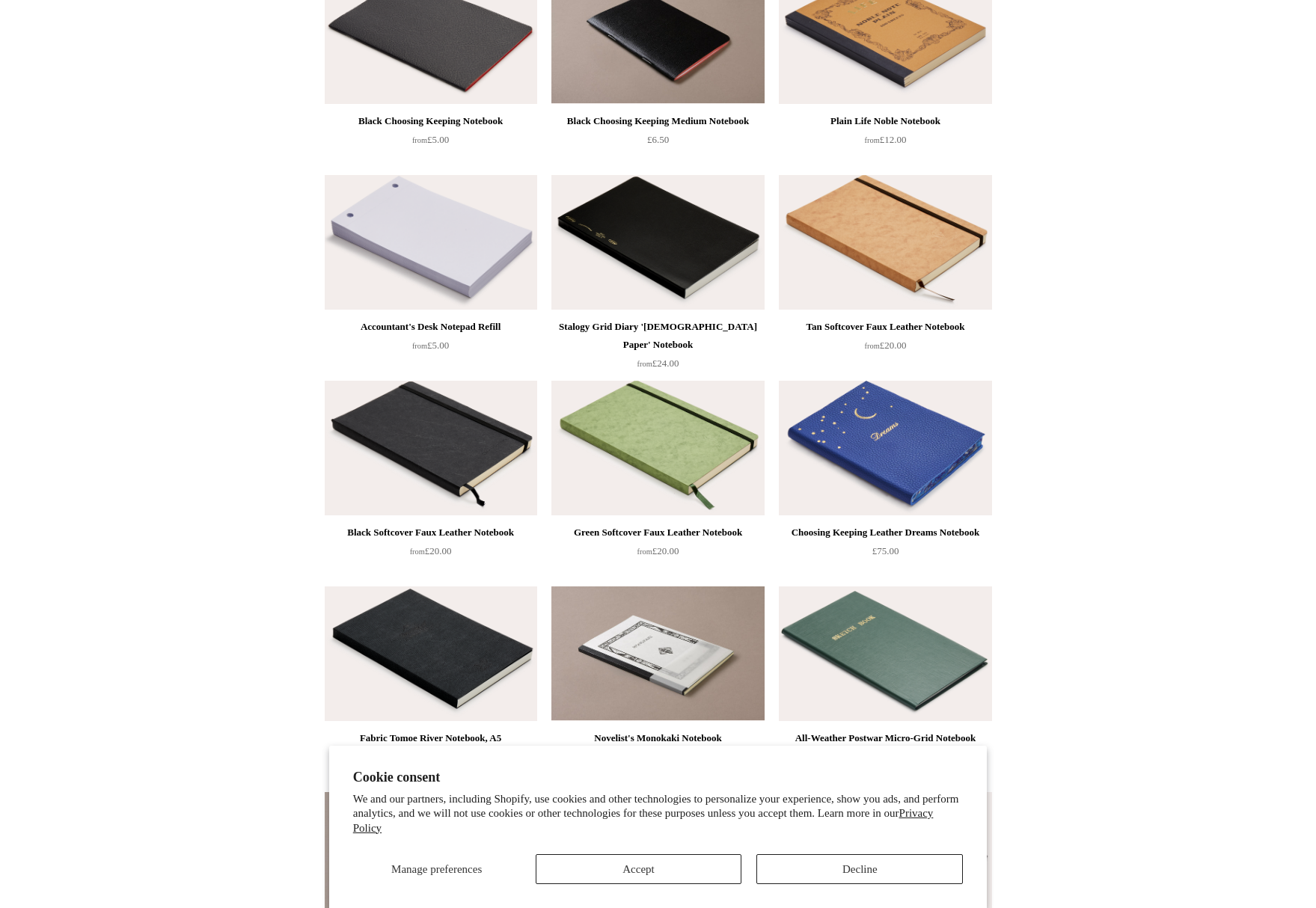  Describe the element at coordinates (658, 363) in the screenshot. I see `span: £24.00` at that location.